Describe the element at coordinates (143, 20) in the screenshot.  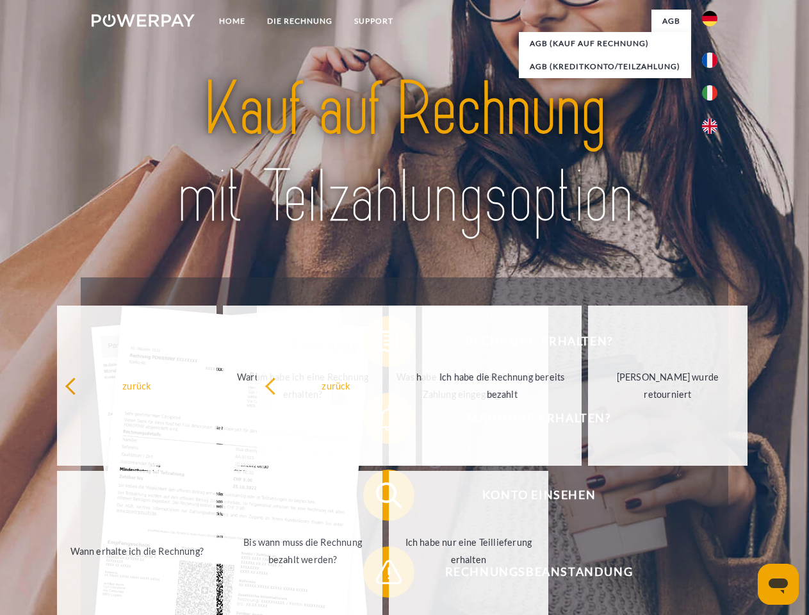
I see `img: logo-powerpay-white.svg` at that location.